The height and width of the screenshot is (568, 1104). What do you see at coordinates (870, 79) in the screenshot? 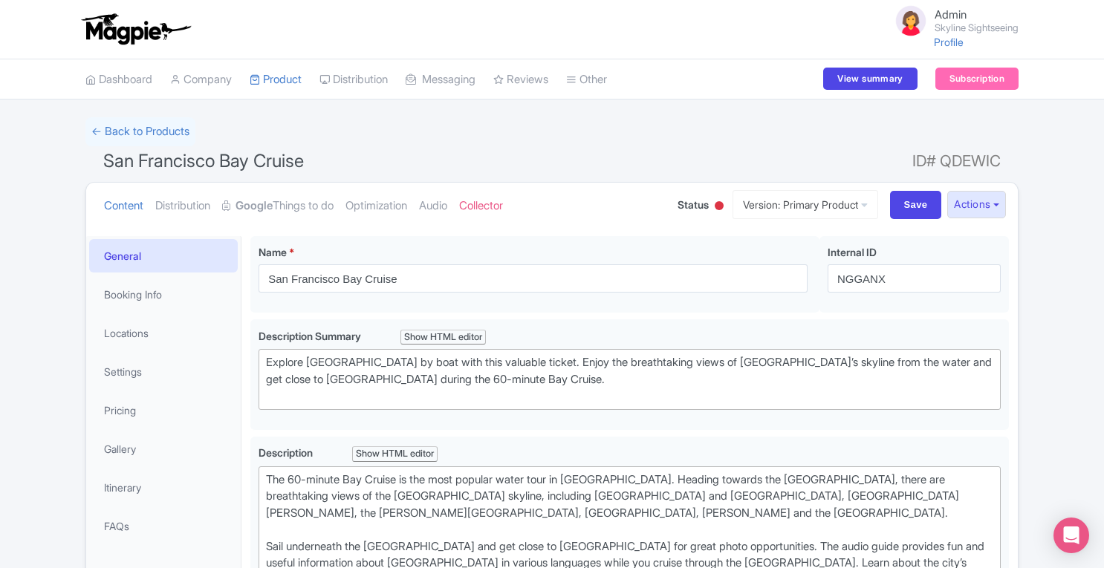
I see `a: View summary` at bounding box center [870, 79].